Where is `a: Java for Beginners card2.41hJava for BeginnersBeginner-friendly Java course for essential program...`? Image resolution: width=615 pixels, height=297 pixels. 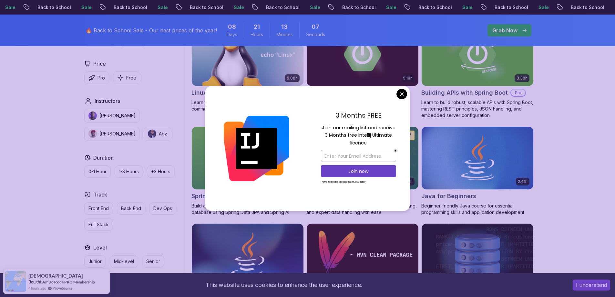 a: Java for Beginners card2.41hJava for BeginnersBeginner-friendly Java course for essential program... is located at coordinates (477, 171).